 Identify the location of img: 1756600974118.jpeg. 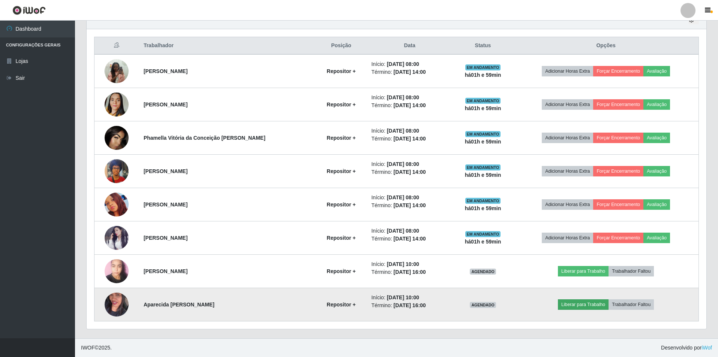
(117, 205).